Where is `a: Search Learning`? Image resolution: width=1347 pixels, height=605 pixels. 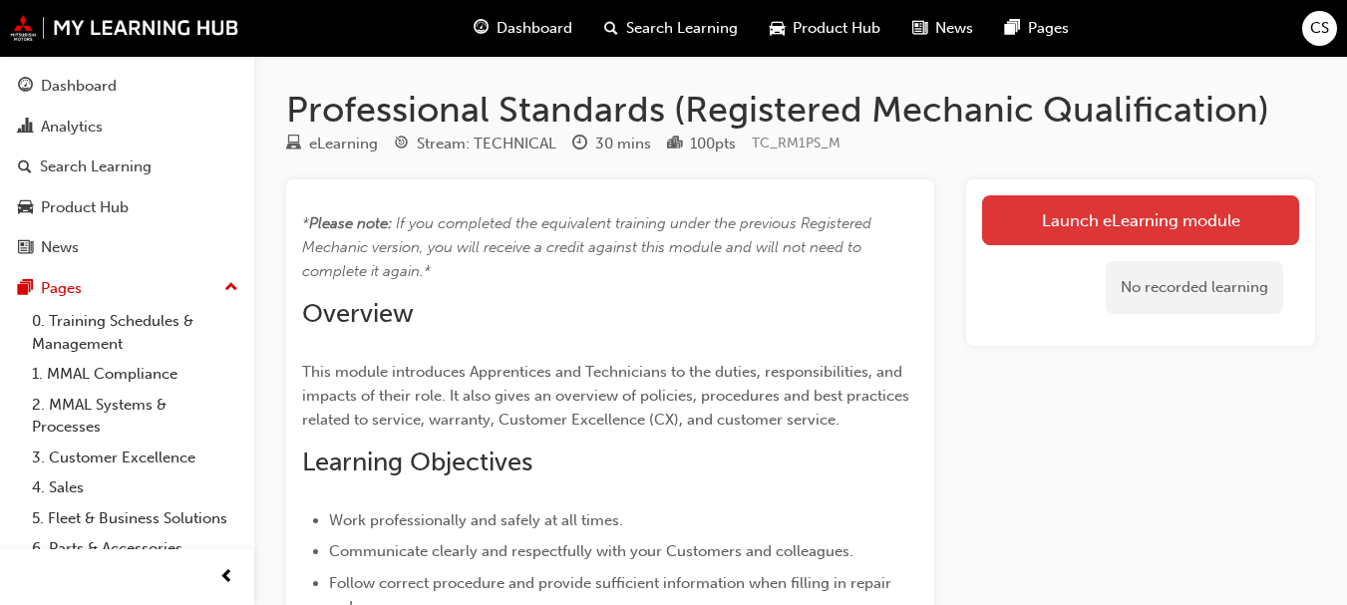
a: Search Learning is located at coordinates (127, 167).